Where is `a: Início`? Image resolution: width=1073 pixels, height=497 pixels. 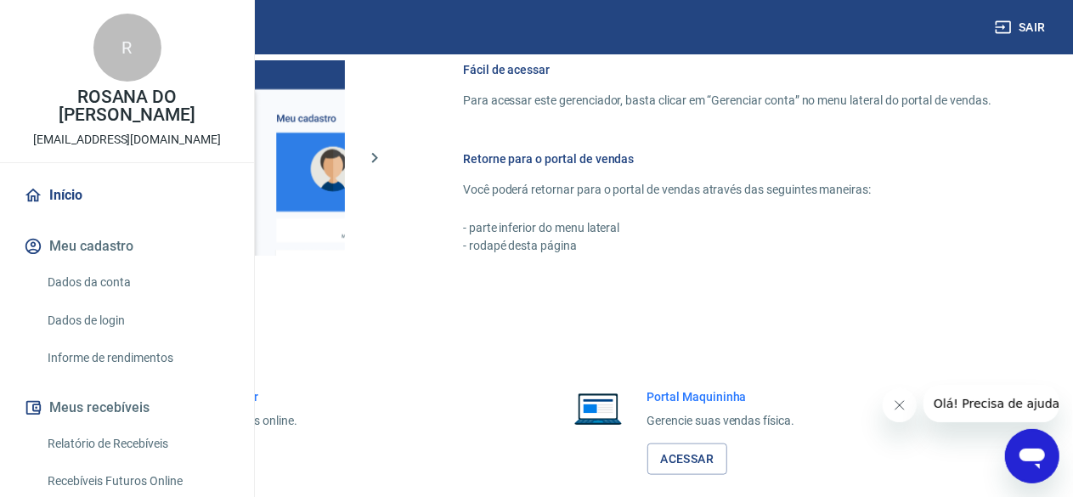
a: Início is located at coordinates (127, 195).